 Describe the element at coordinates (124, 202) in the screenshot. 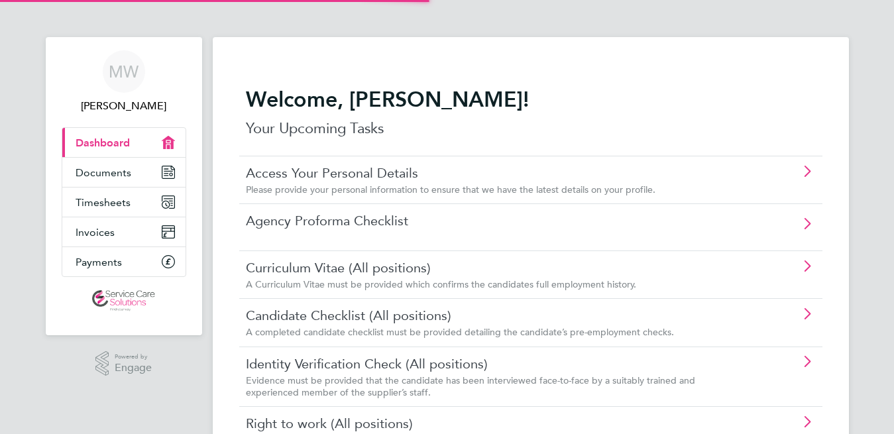

I see `a: Timesheets` at that location.